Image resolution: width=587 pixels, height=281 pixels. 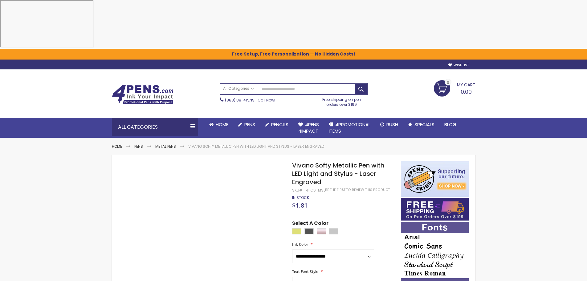 What do you see at coordinates (239, 89) in the screenshot?
I see `span: All Categories` at bounding box center [239, 89].